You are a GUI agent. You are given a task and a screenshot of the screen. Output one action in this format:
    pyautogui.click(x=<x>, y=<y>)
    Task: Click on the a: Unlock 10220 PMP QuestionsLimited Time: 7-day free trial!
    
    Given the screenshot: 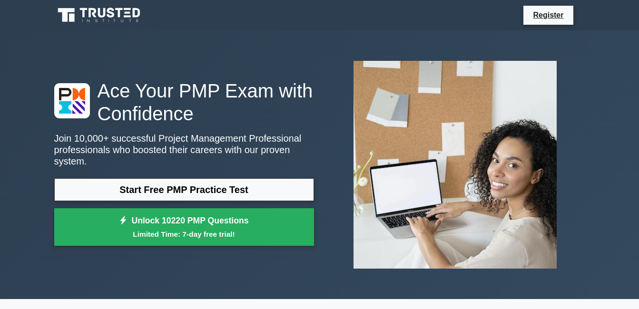 What is the action you would take?
    pyautogui.click(x=184, y=228)
    